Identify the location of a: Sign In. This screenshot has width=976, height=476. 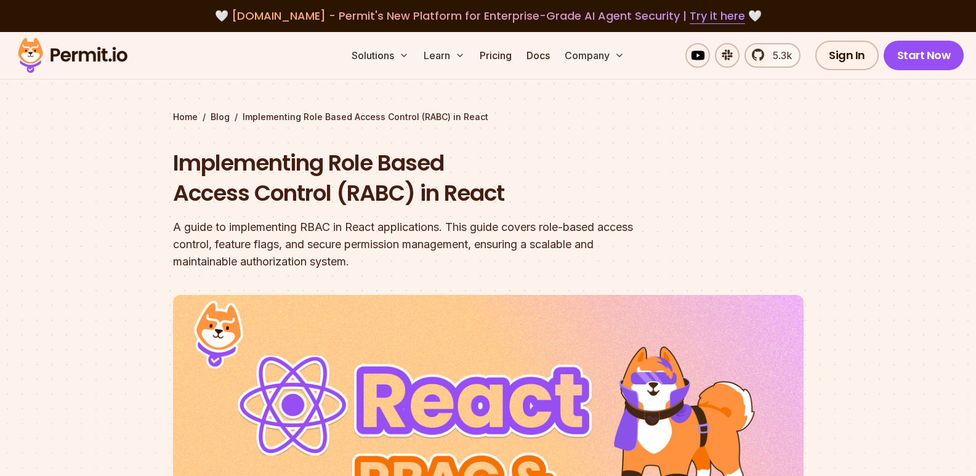
(846, 55).